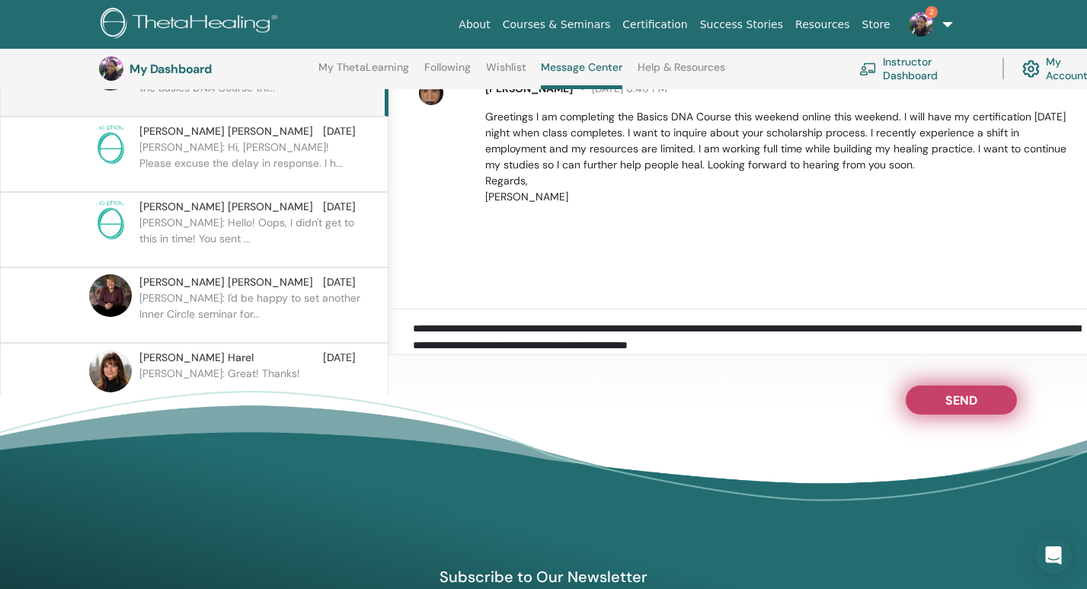 This screenshot has width=1087, height=589. Describe the element at coordinates (557, 24) in the screenshot. I see `a: Courses & Seminars` at that location.